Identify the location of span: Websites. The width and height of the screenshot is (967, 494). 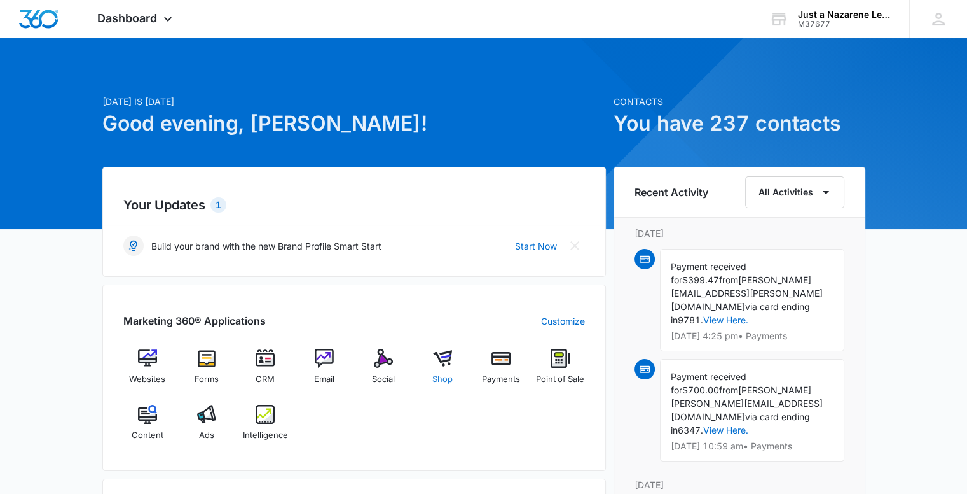
(147, 379).